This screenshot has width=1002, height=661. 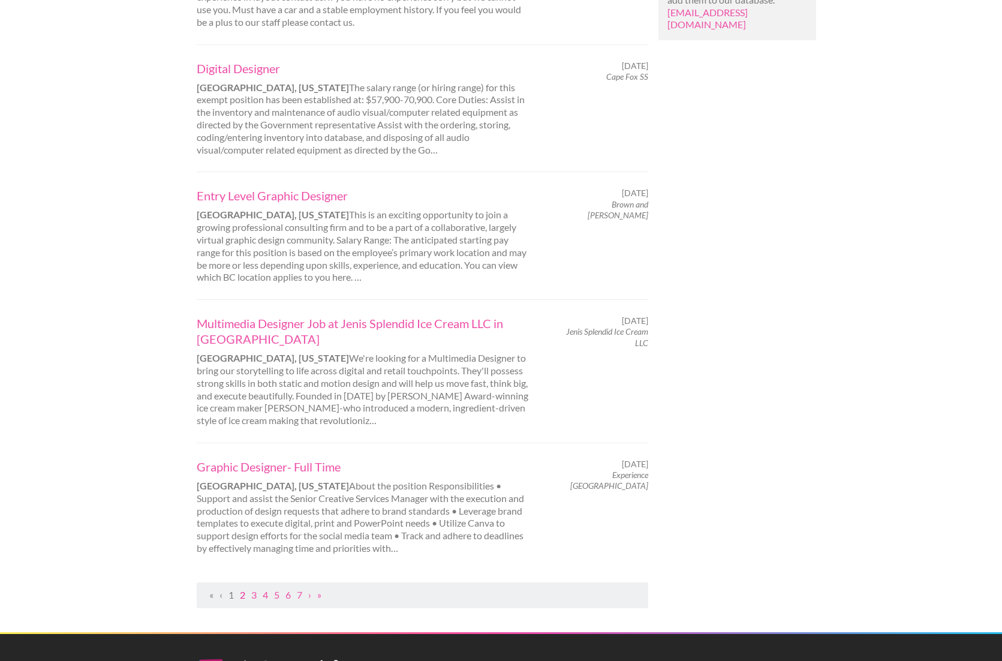 I want to click on a: Page 2, so click(x=242, y=594).